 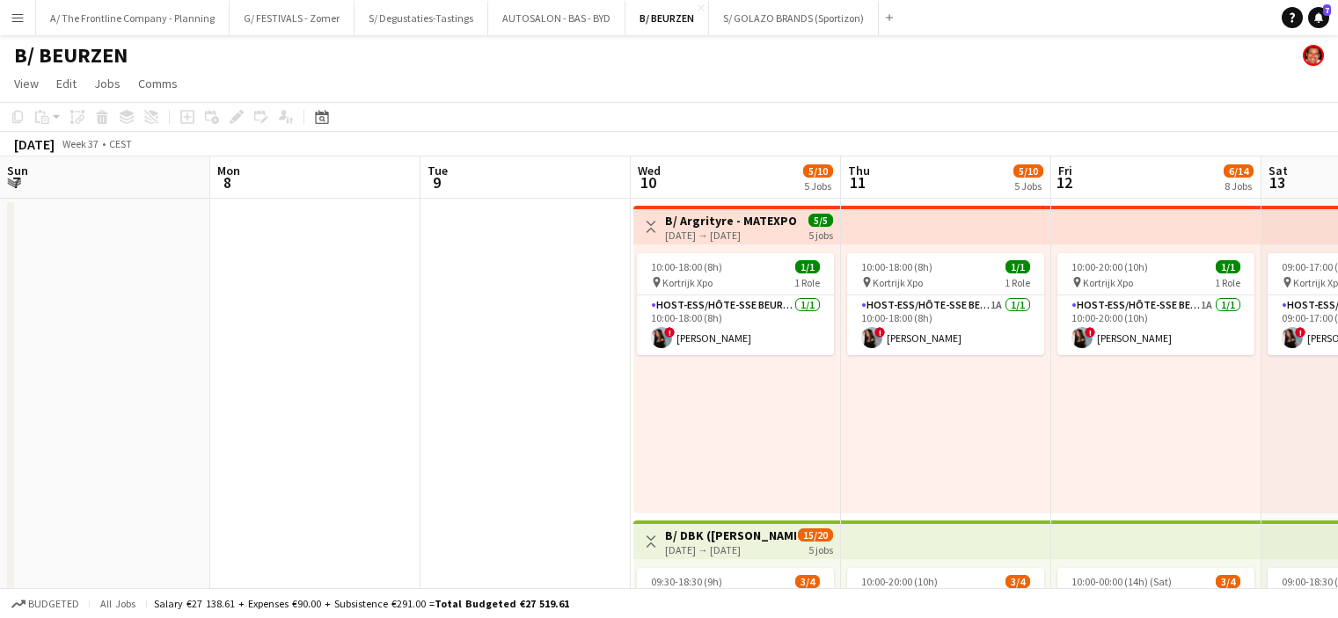 What do you see at coordinates (730, 221) in the screenshot?
I see `h3: B/ Argrityre - MATEXPO 2025 - 10-14/09` at bounding box center [730, 221].